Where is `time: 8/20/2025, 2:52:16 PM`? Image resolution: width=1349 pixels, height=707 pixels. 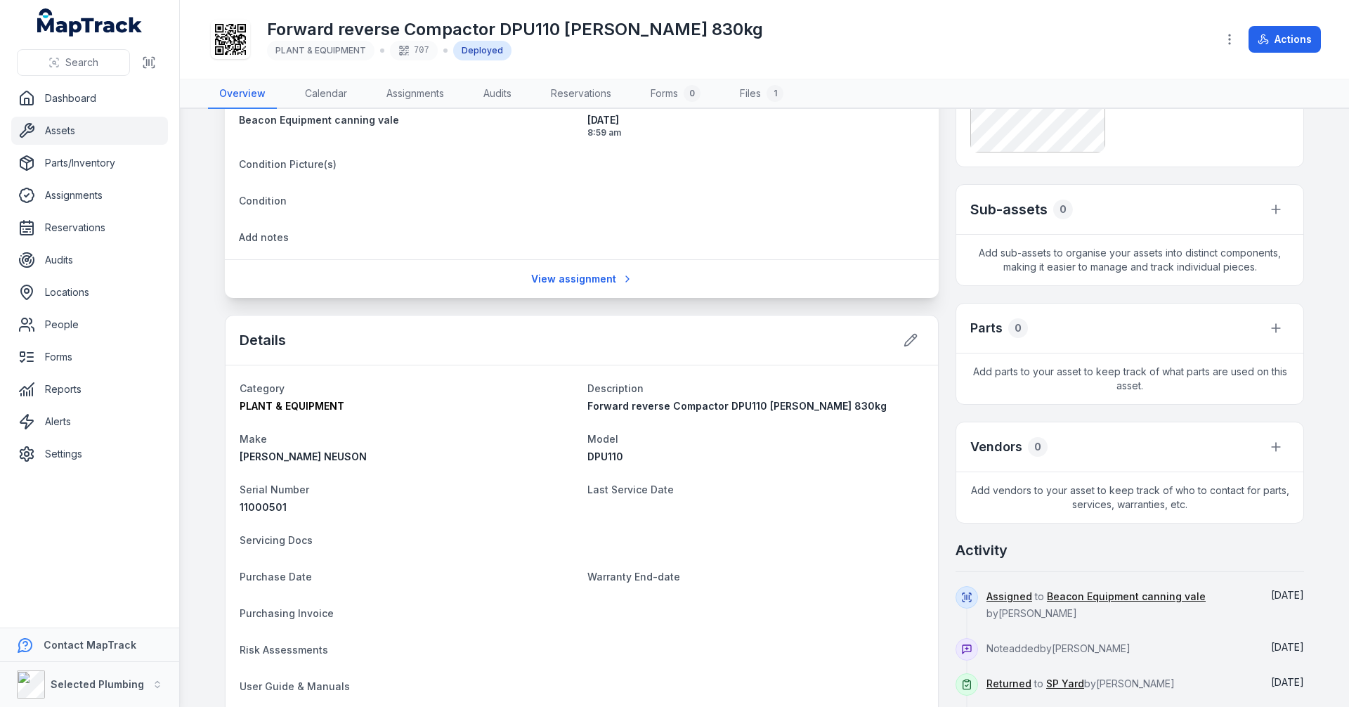 time: 8/20/2025, 2:52:16 PM is located at coordinates (1287, 646).